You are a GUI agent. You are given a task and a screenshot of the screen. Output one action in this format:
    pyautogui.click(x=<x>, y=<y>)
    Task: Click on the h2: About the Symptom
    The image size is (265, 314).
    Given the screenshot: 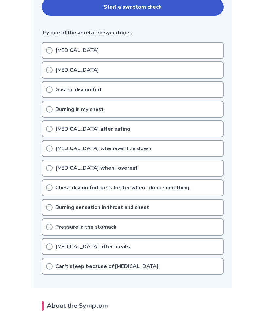 What is the action you would take?
    pyautogui.click(x=132, y=305)
    